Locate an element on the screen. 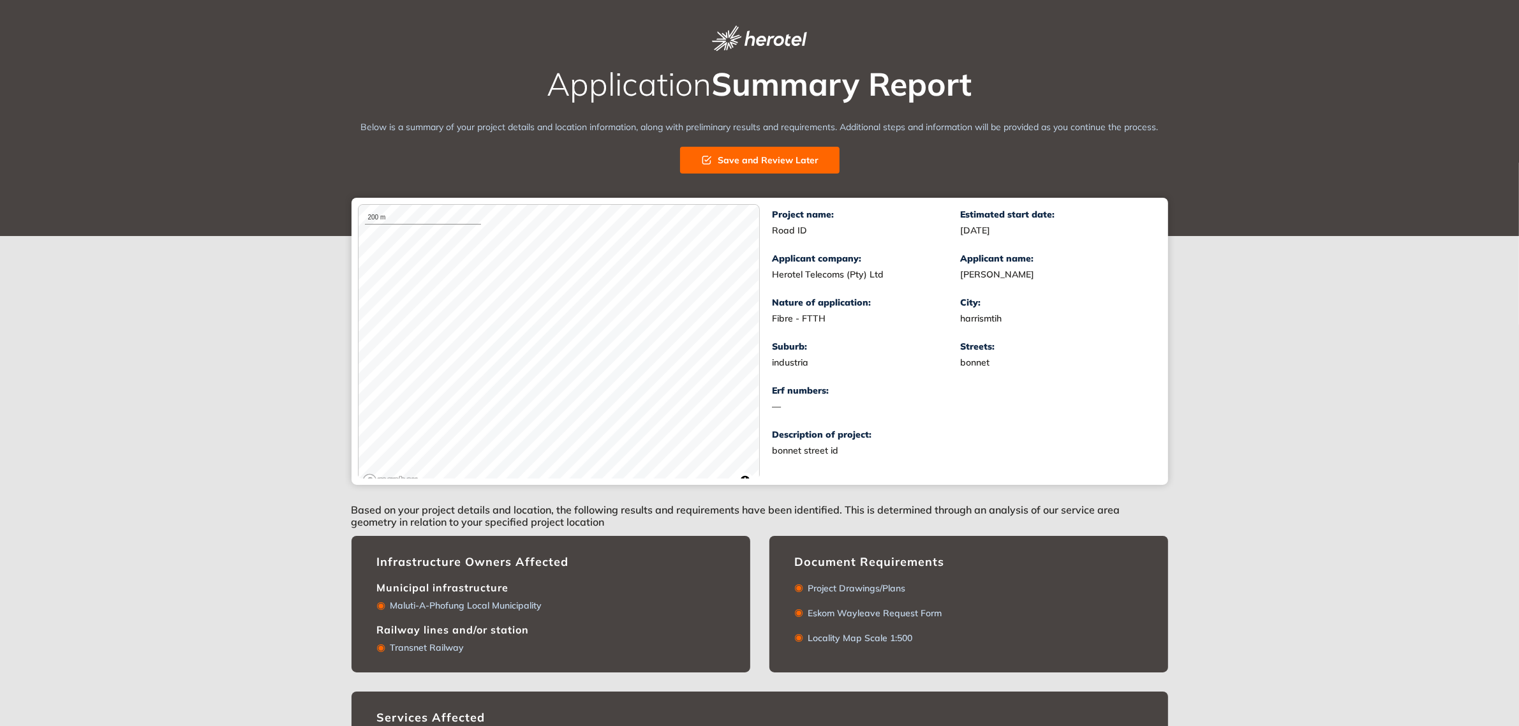 Image resolution: width=1519 pixels, height=726 pixels. div: 200 m is located at coordinates (423, 217).